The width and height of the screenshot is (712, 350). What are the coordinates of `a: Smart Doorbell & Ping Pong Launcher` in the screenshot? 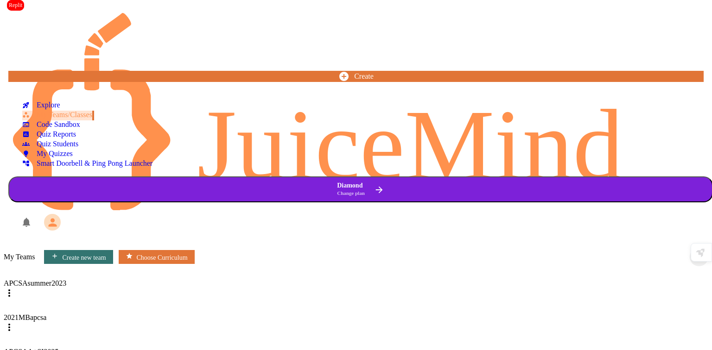 It's located at (87, 164).